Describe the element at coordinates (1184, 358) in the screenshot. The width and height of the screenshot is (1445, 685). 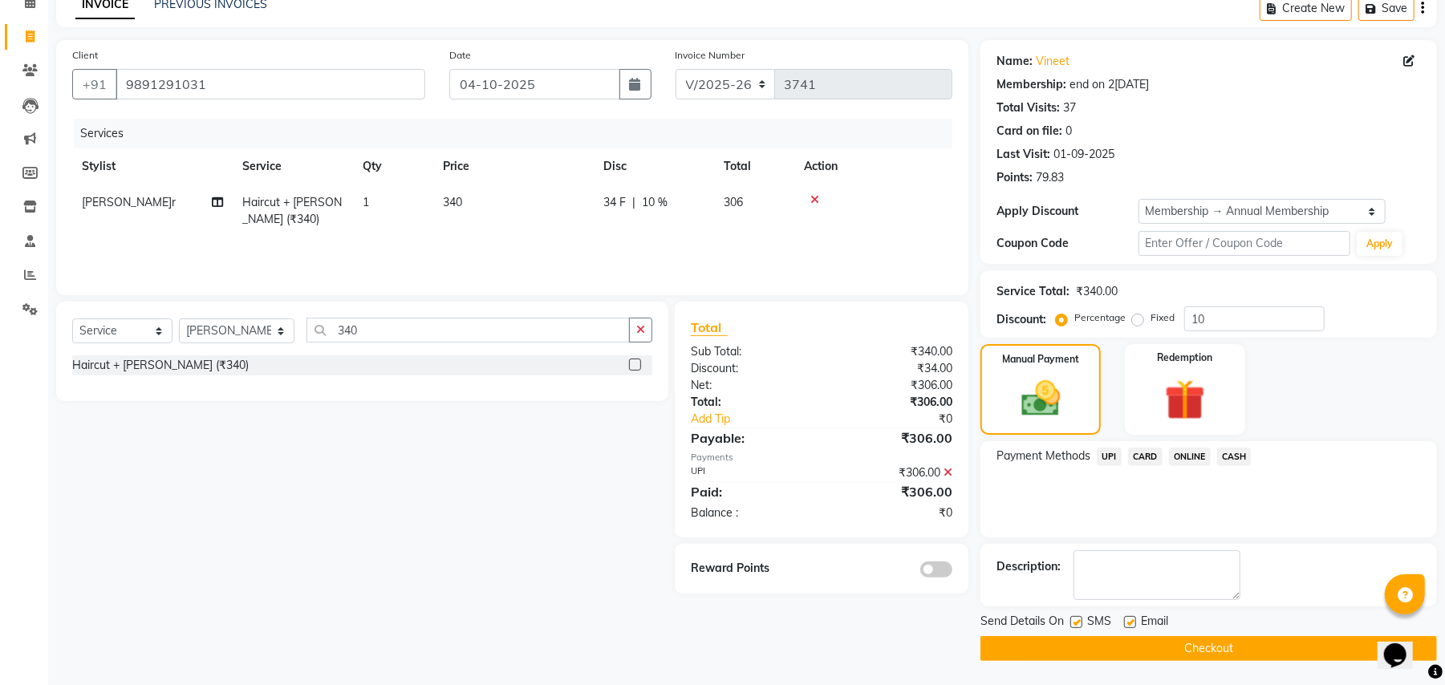
I see `label: Redemption` at that location.